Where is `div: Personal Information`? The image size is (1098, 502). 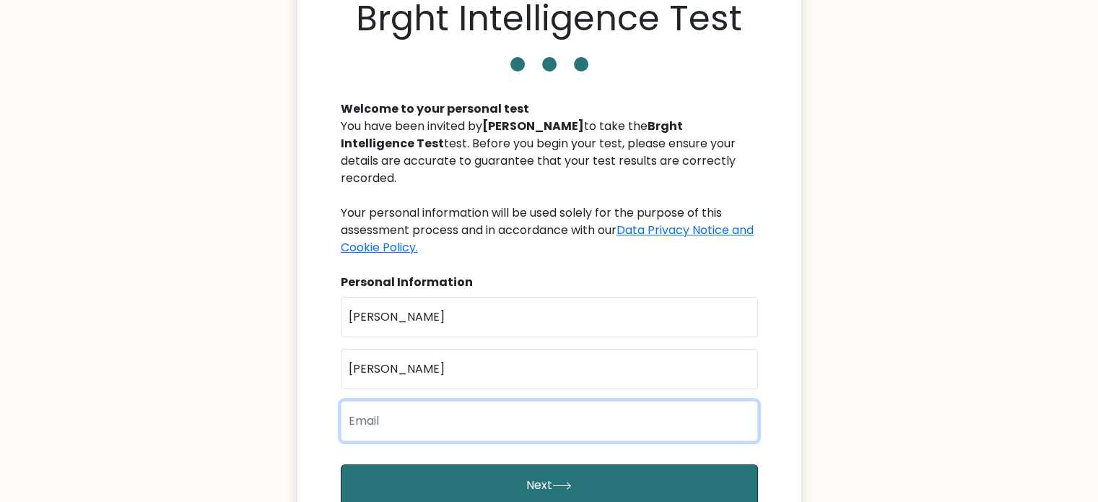
div: Personal Information is located at coordinates (549, 282).